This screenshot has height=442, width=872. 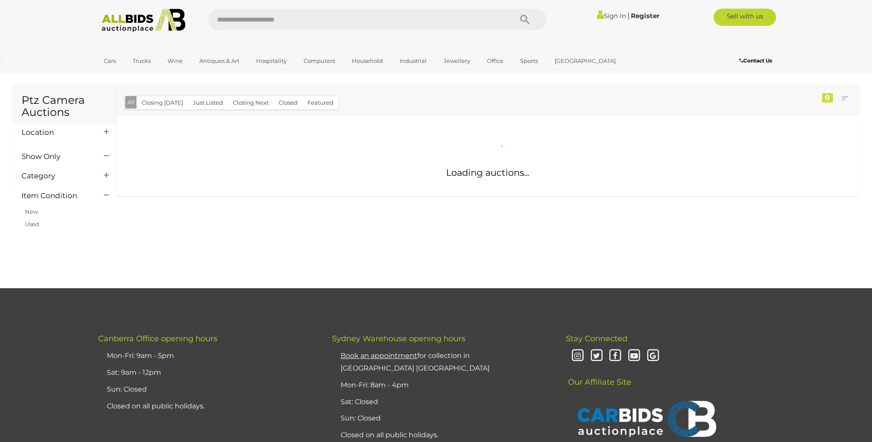 I want to click on i: Facebook, so click(x=615, y=356).